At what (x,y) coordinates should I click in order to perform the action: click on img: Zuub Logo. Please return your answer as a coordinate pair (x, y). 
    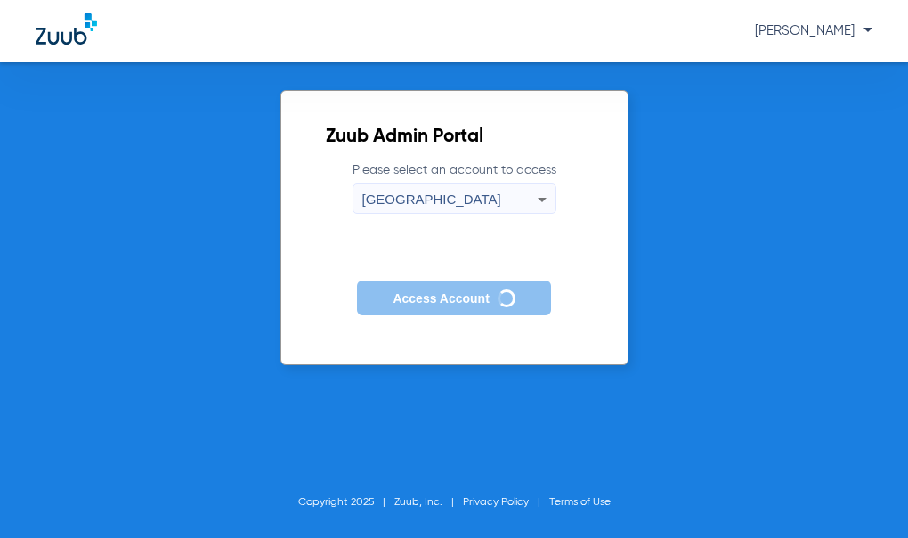
    Looking at the image, I should click on (66, 28).